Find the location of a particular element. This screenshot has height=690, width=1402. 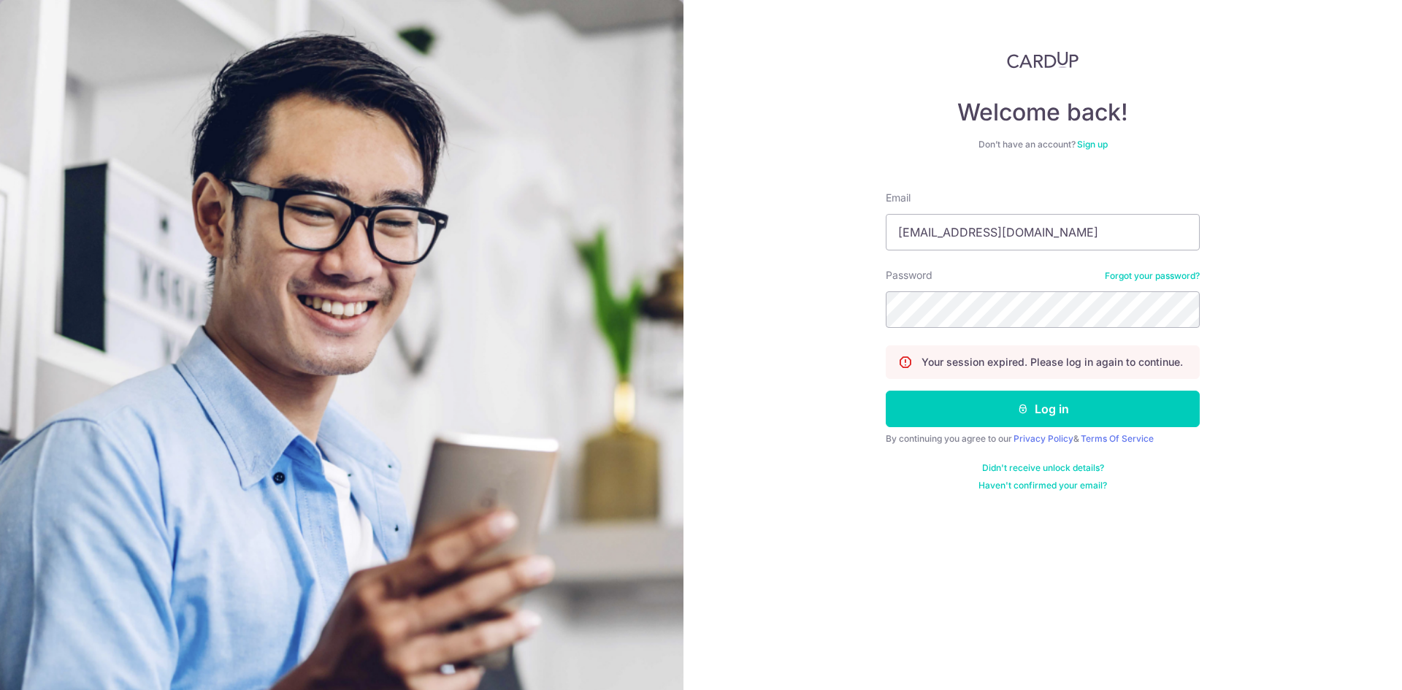

div: Don’t have an account? is located at coordinates (1043, 145).